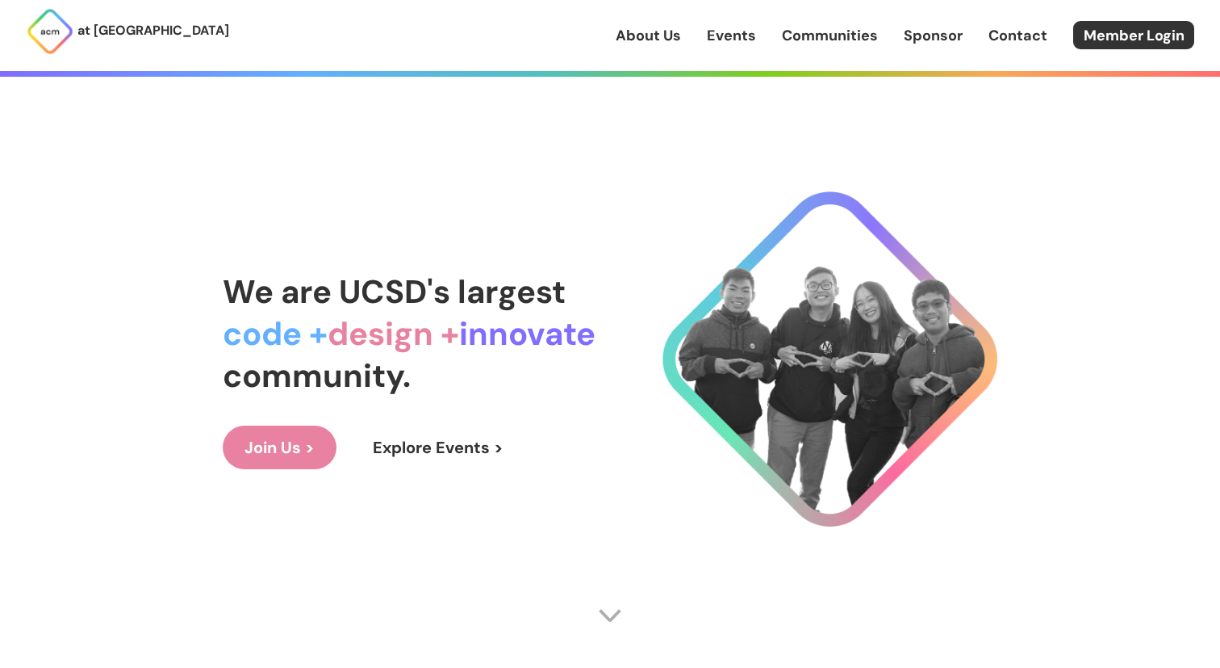  I want to click on span: innovate, so click(527, 333).